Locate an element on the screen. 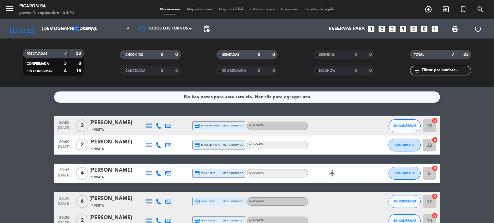 This screenshot has width=494, height=223. strong: 6 is located at coordinates (177, 71).